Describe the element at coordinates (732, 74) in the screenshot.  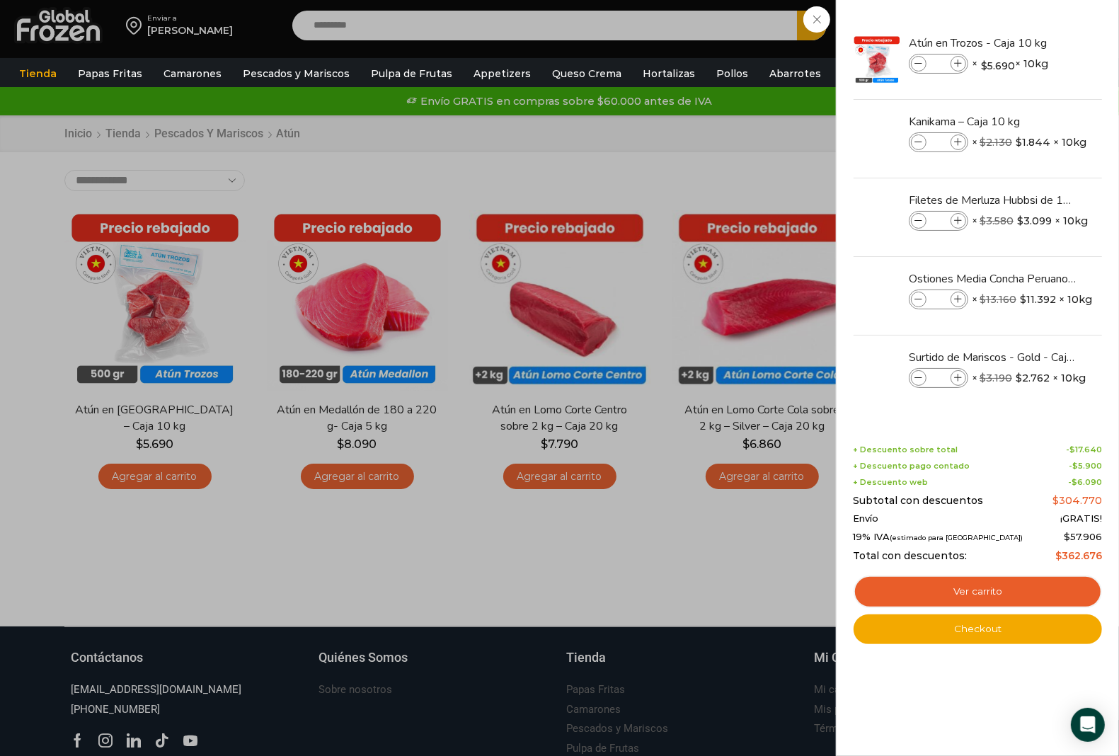
I see `a: Pollos` at that location.